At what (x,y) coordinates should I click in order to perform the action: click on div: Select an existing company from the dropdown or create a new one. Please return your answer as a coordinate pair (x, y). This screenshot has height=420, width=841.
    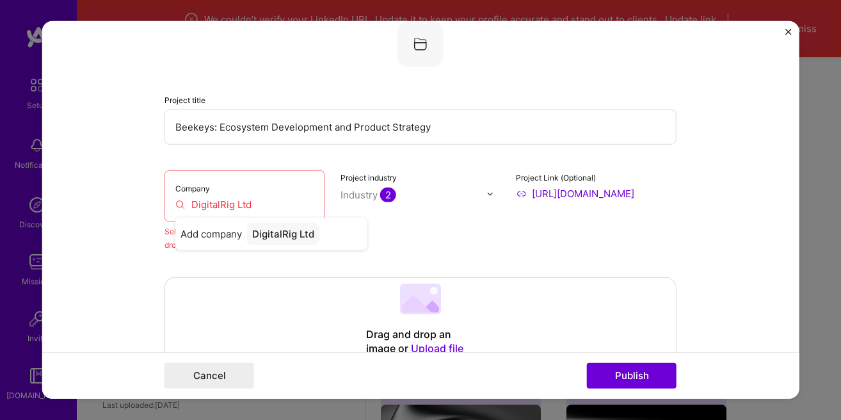
    Looking at the image, I should click on (245, 238).